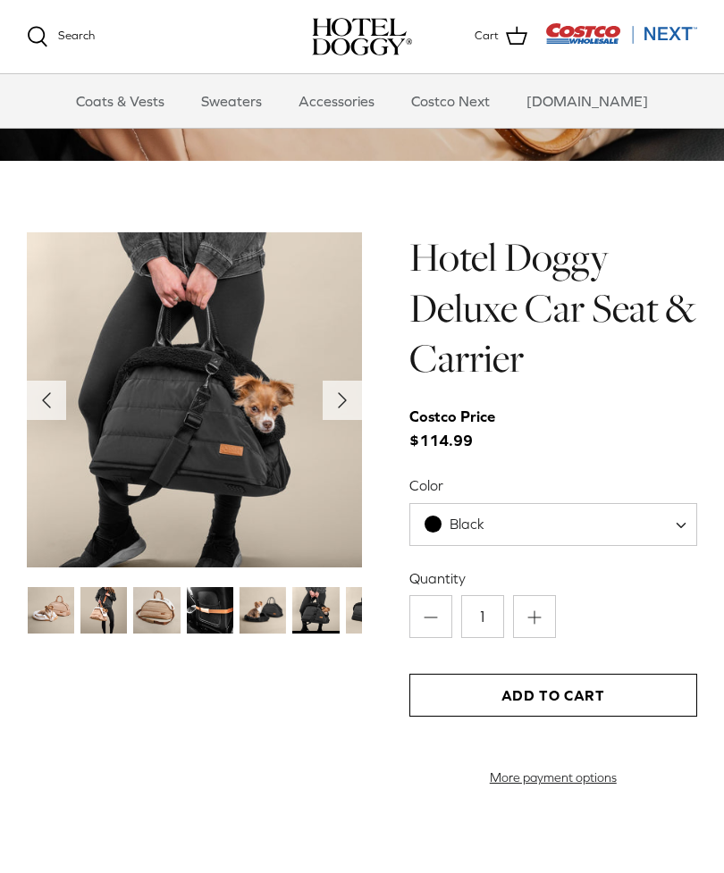 The image size is (724, 873). What do you see at coordinates (461, 429) in the screenshot?
I see `span: $114.99` at bounding box center [461, 429].